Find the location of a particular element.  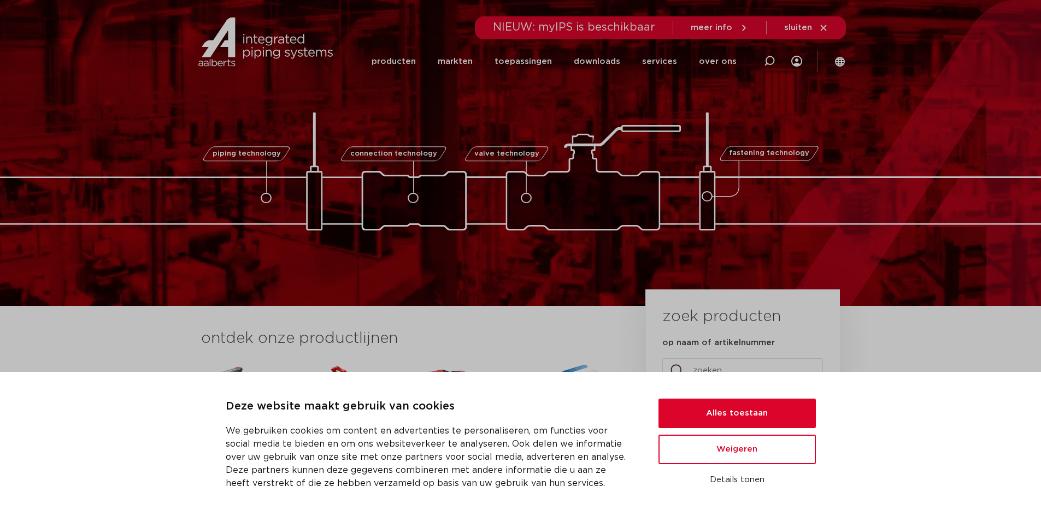

span: meer info is located at coordinates (711, 27).